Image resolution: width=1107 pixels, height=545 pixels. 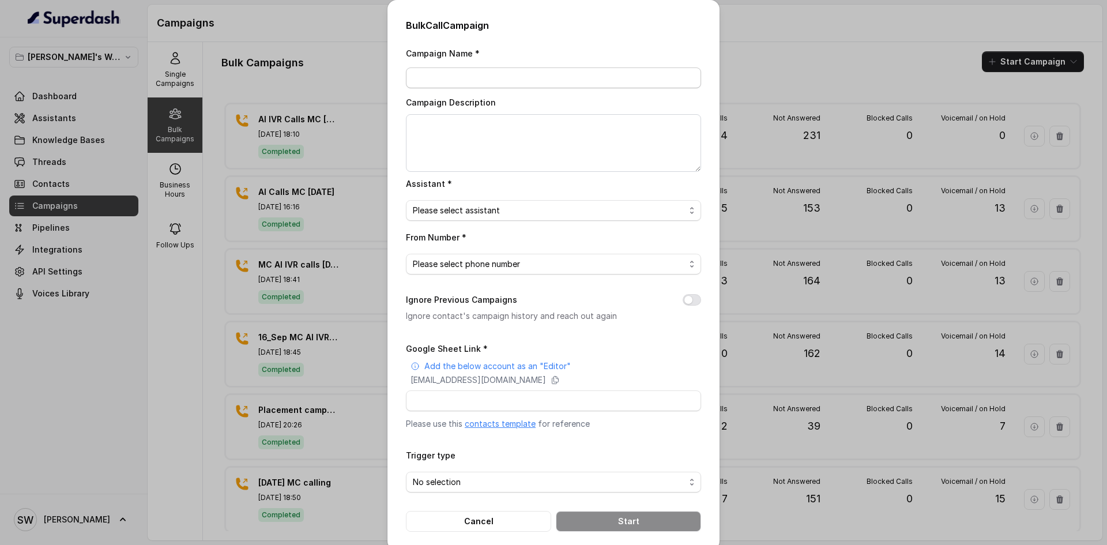 What do you see at coordinates (447, 348) in the screenshot?
I see `label: Google Sheet Link *` at bounding box center [447, 348].